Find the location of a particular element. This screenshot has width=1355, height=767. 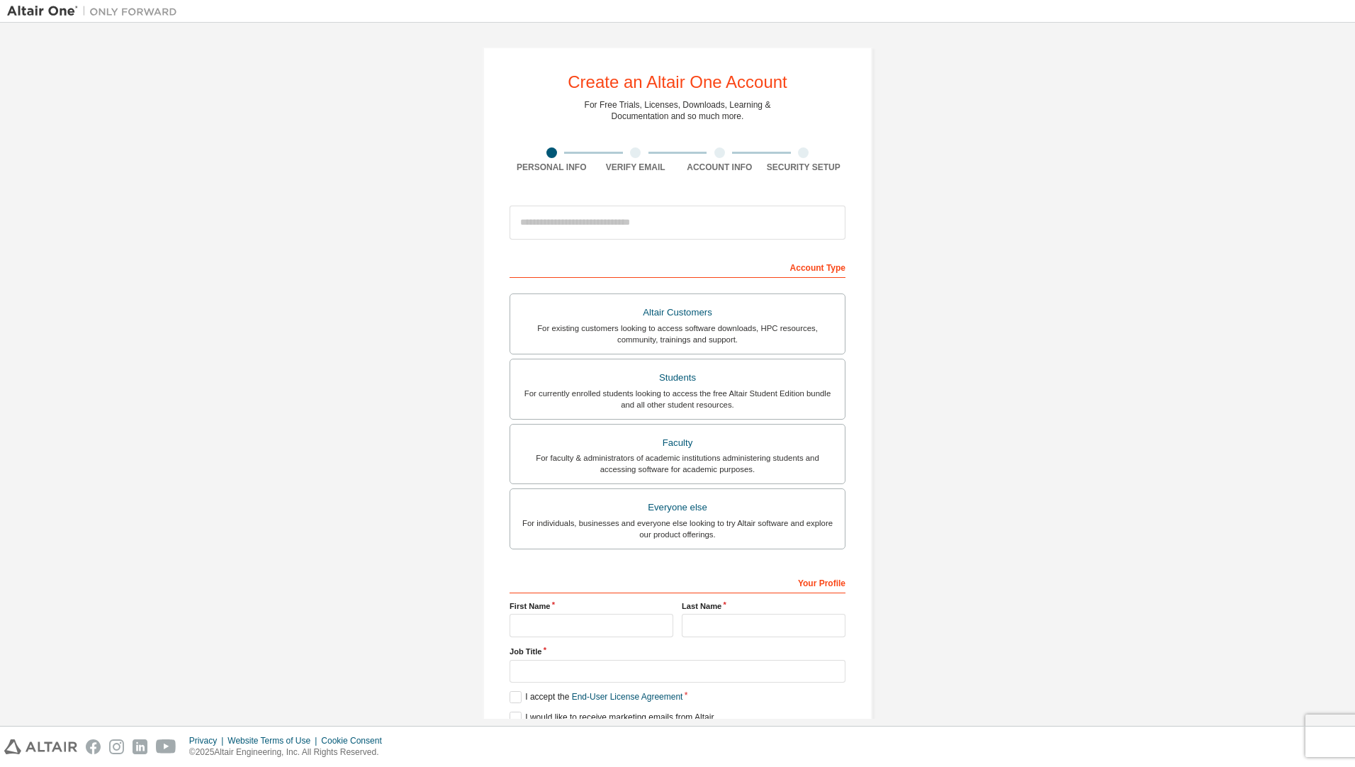

img: instagram.svg is located at coordinates (116, 746).